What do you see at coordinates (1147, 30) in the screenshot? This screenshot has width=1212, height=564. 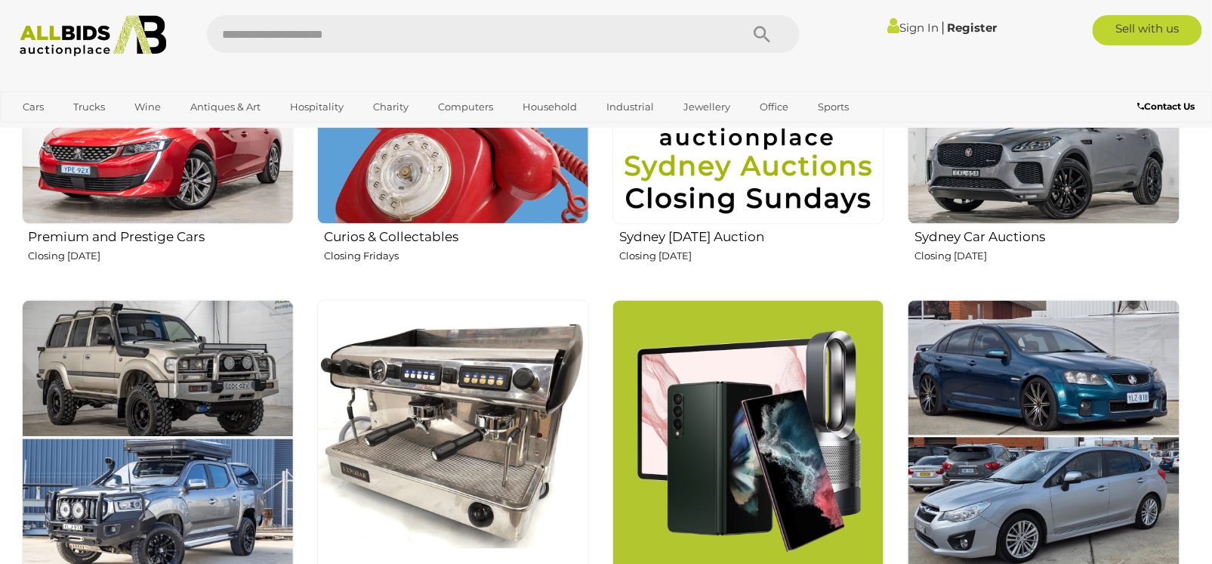 I see `a: Sell with us` at bounding box center [1147, 30].